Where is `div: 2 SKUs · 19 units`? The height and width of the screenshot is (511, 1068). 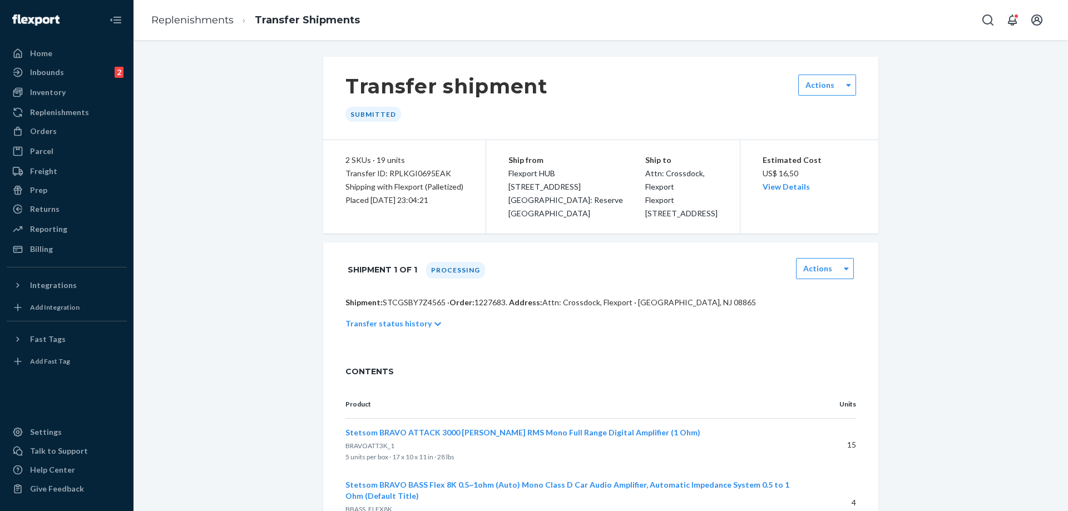 div: 2 SKUs · 19 units is located at coordinates (404, 160).